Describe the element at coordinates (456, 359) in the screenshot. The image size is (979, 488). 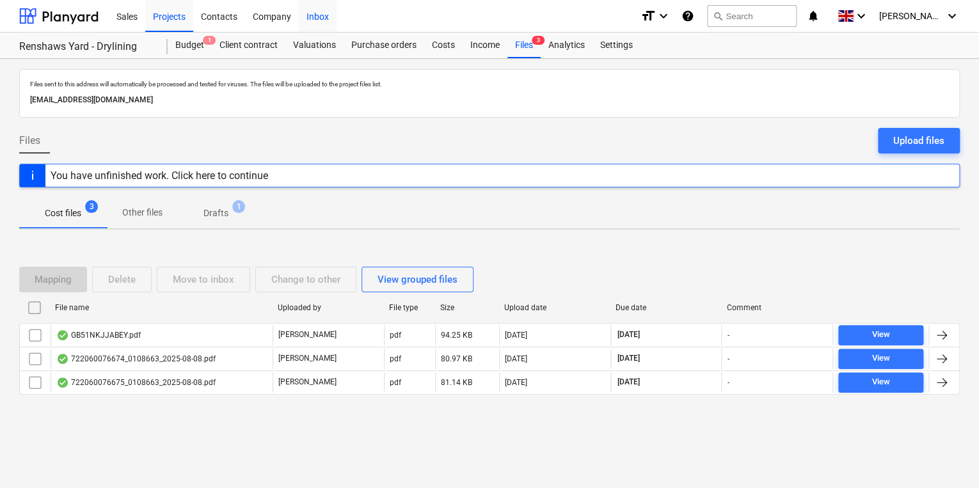
I see `div: 80.97 KB` at that location.